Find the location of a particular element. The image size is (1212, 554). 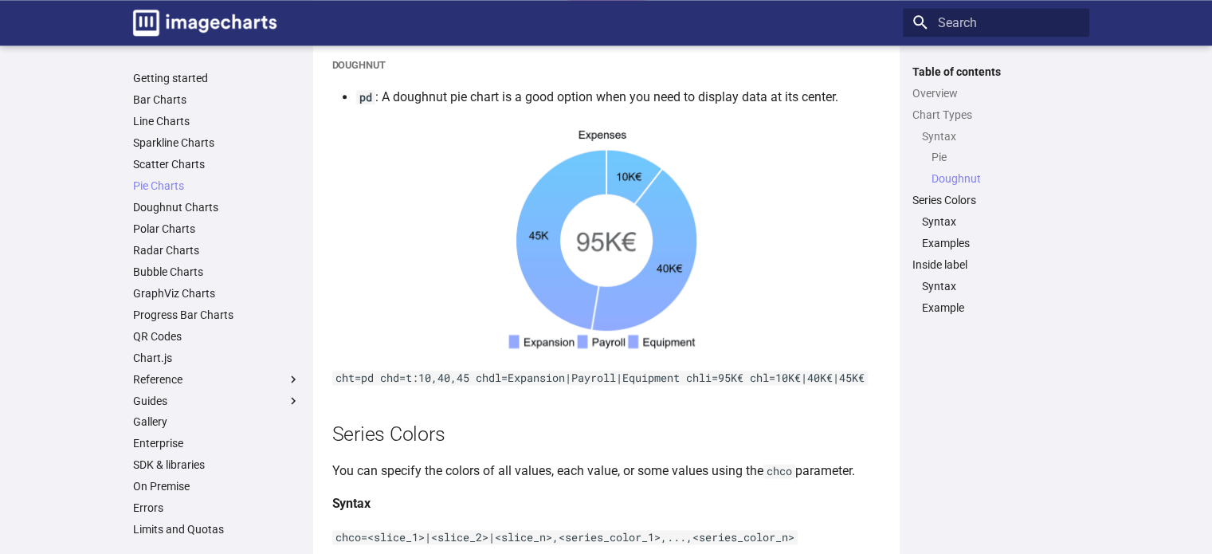

a: Line Charts is located at coordinates (217, 121).